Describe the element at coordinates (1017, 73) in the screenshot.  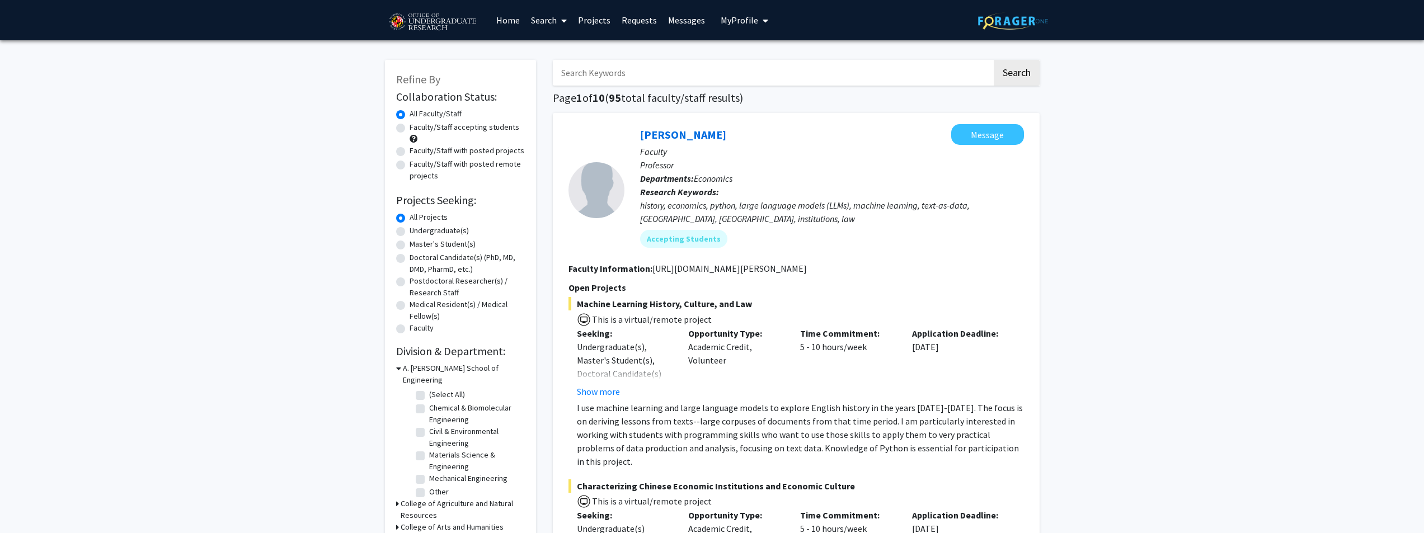
I see `button: Search` at that location.